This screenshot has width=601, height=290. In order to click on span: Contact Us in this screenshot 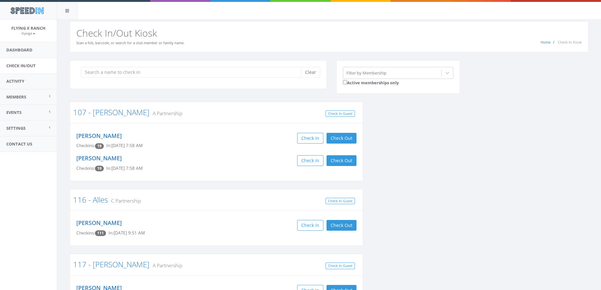, I will do `click(19, 144)`.